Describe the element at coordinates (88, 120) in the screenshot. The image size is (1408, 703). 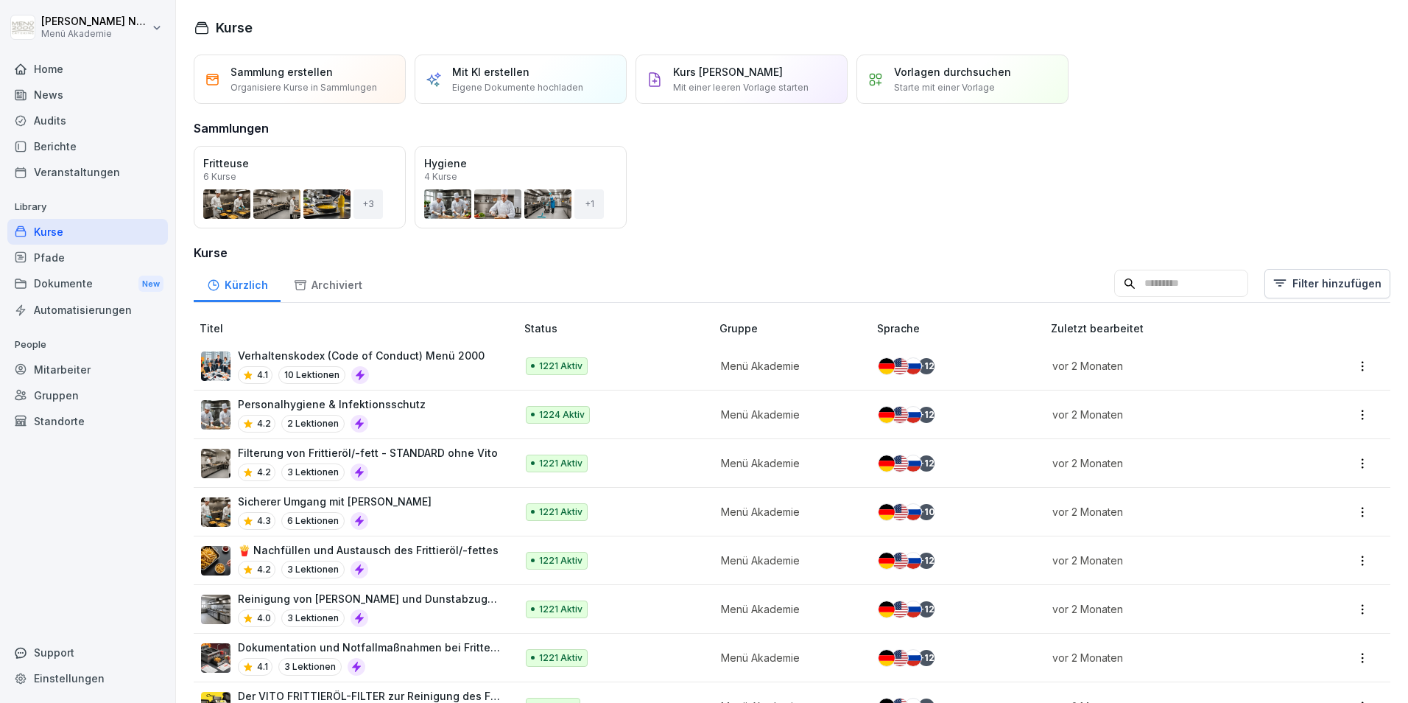
I see `div: Audits` at that location.